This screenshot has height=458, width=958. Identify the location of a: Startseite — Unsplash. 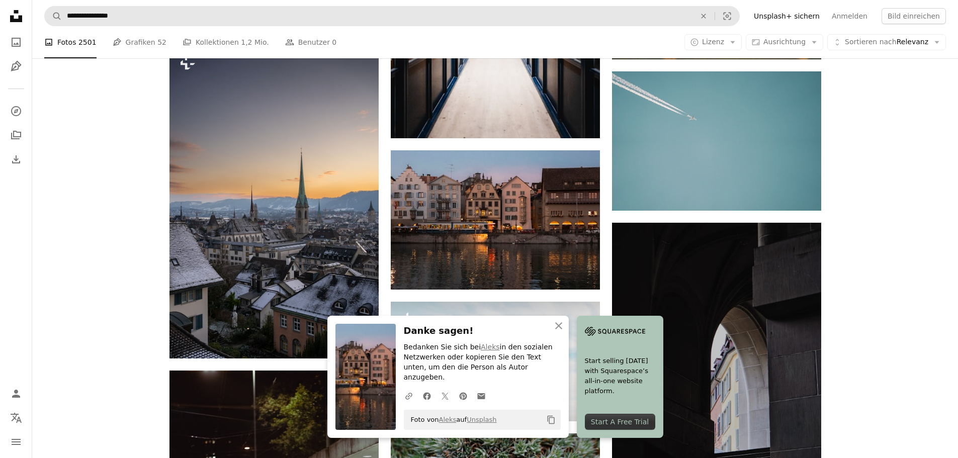
(16, 17).